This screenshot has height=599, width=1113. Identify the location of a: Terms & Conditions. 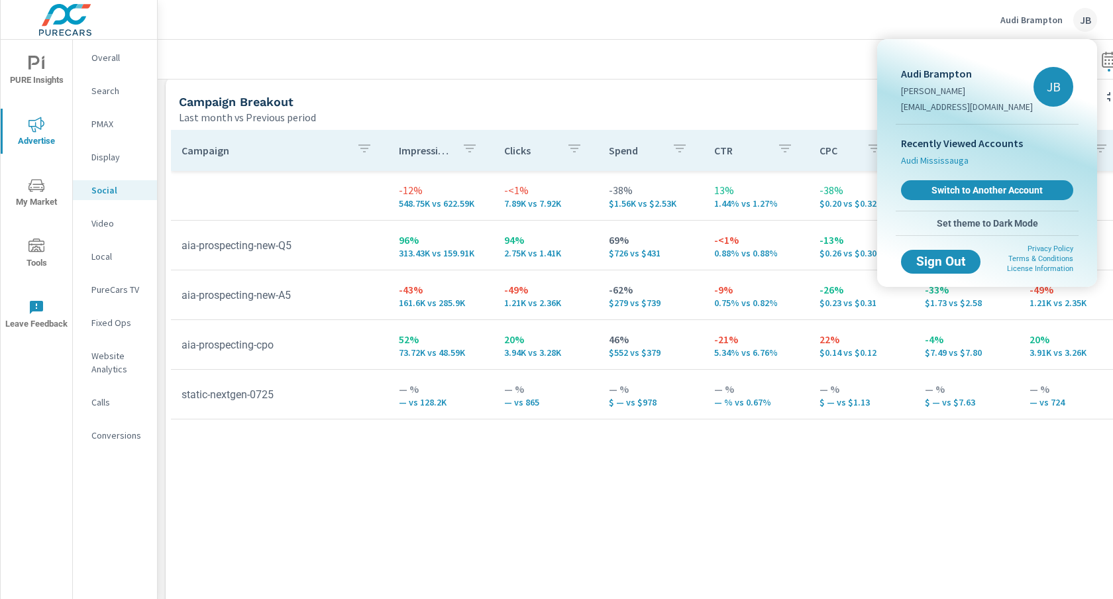
(1041, 258).